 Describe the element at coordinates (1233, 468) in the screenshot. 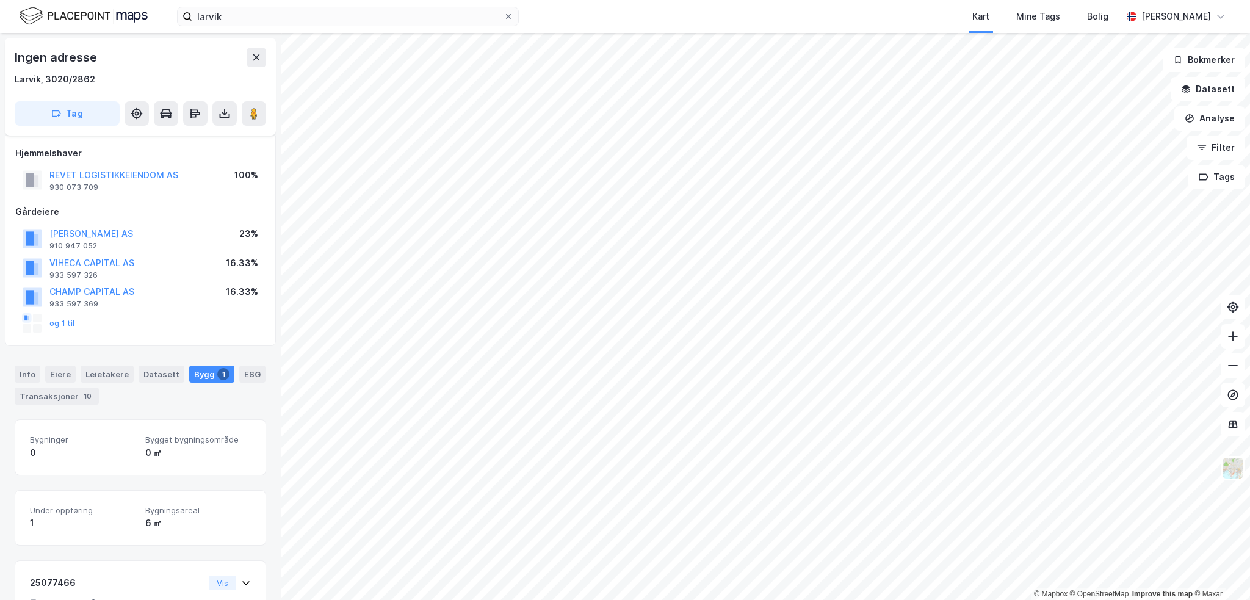

I see `img: Z` at that location.